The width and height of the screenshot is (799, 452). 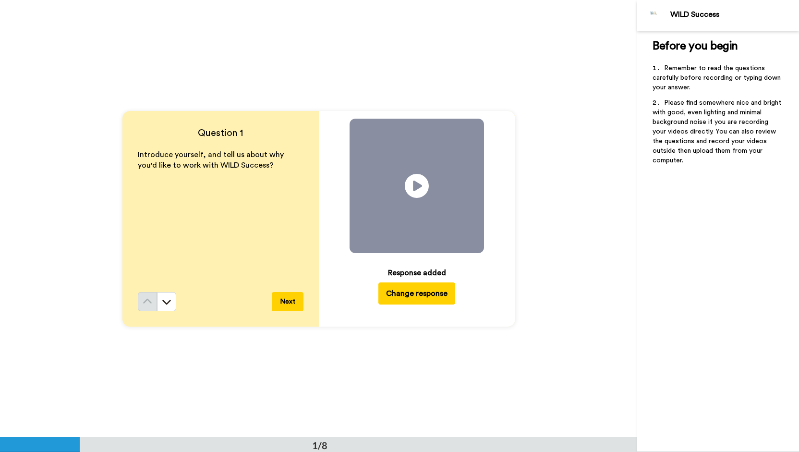 What do you see at coordinates (320, 445) in the screenshot?
I see `div: 1/8` at bounding box center [320, 445].